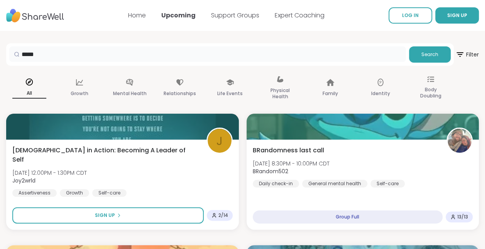 This screenshot has height=249, width=485. What do you see at coordinates (280, 93) in the screenshot?
I see `p: Physical Health` at bounding box center [280, 93].